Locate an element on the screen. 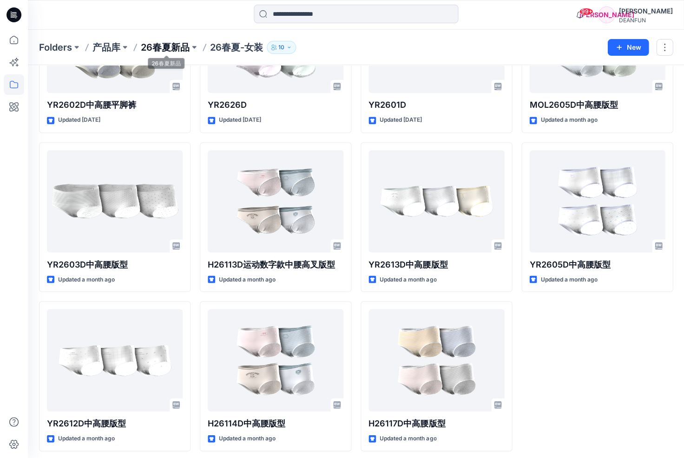 The width and height of the screenshot is (684, 458). p: MOL2605D中高腰版型 is located at coordinates (597, 105).